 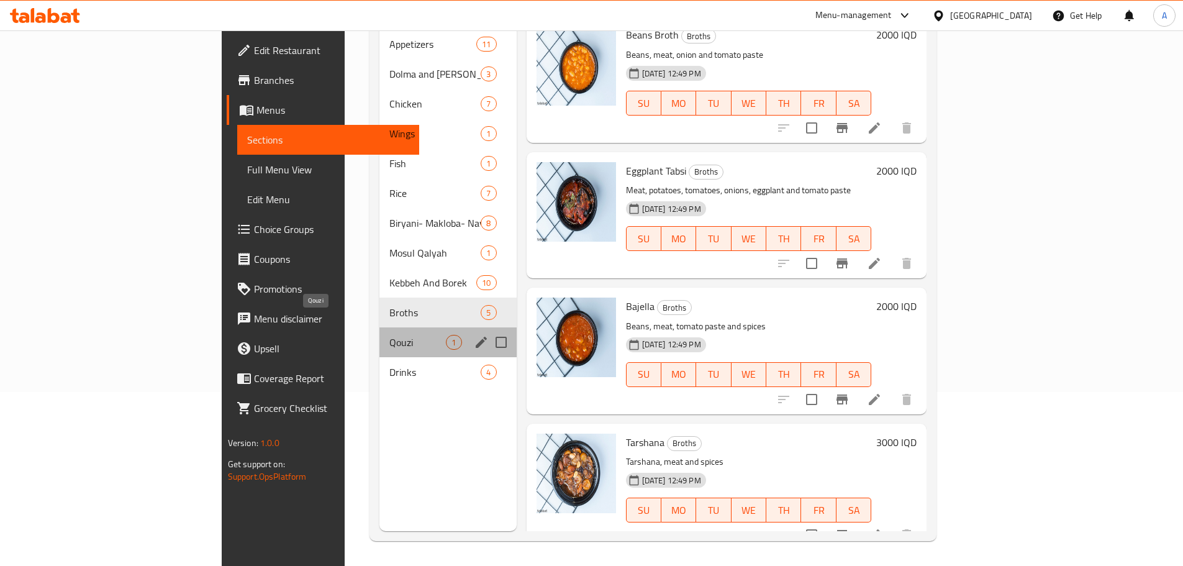 What do you see at coordinates (907, 263) in the screenshot?
I see `button: delete` at bounding box center [907, 263].